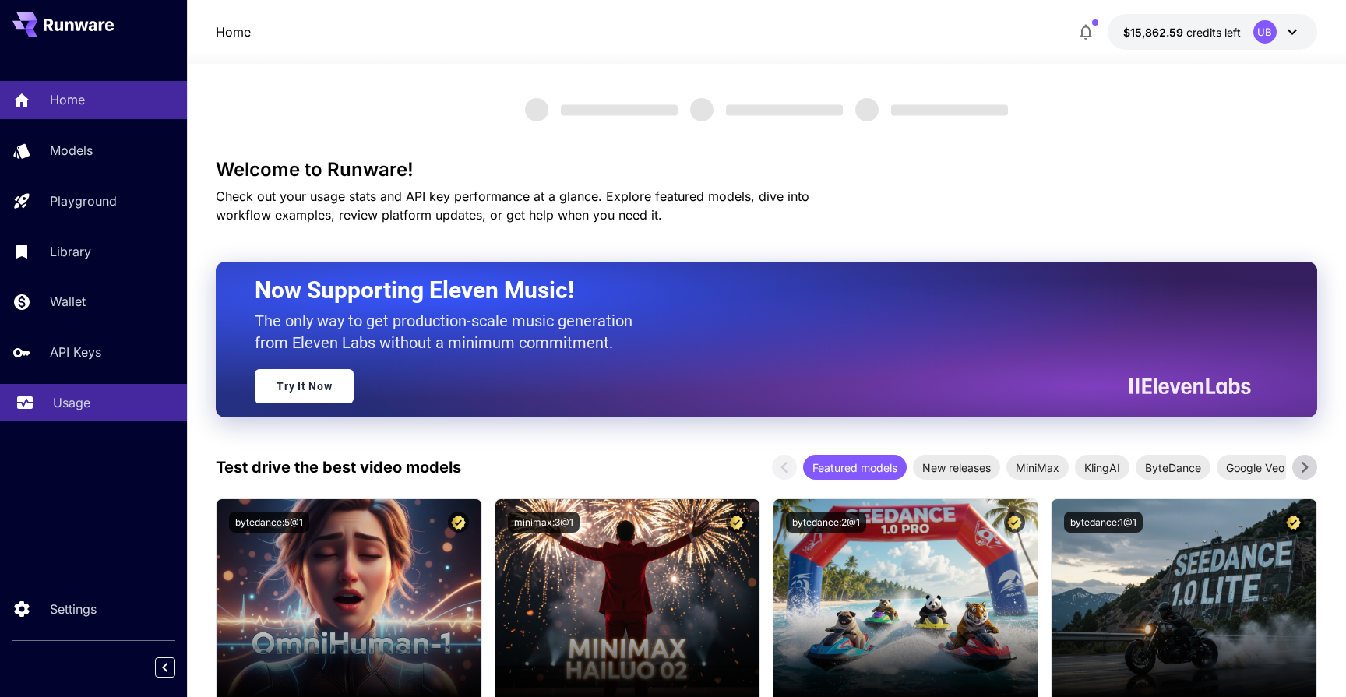  Describe the element at coordinates (233, 32) in the screenshot. I see `a: Home` at that location.